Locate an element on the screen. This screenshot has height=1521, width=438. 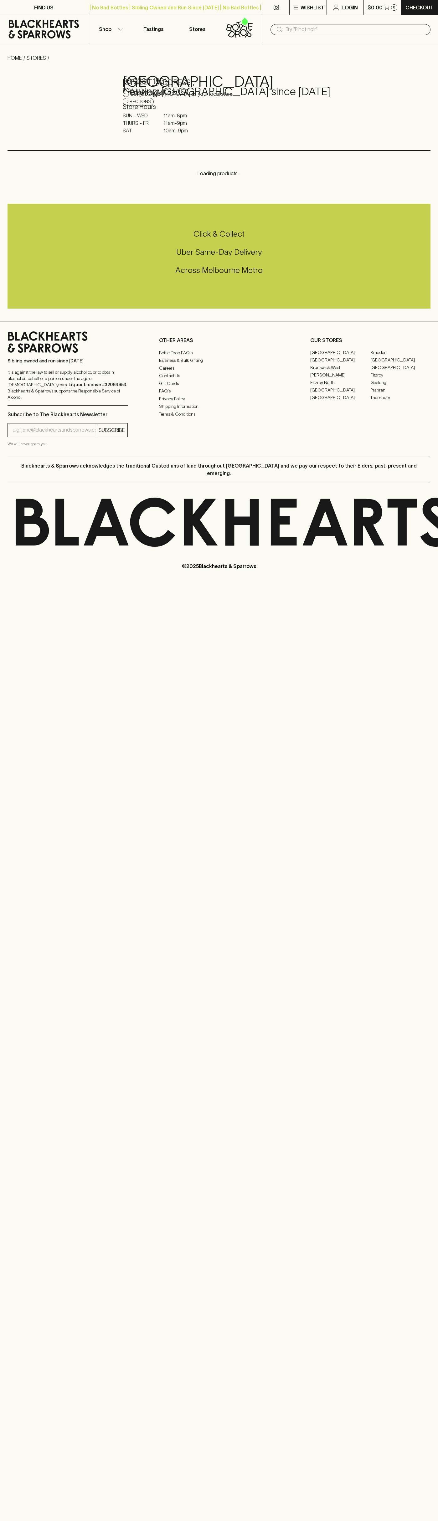
a: HOME is located at coordinates (15, 58).